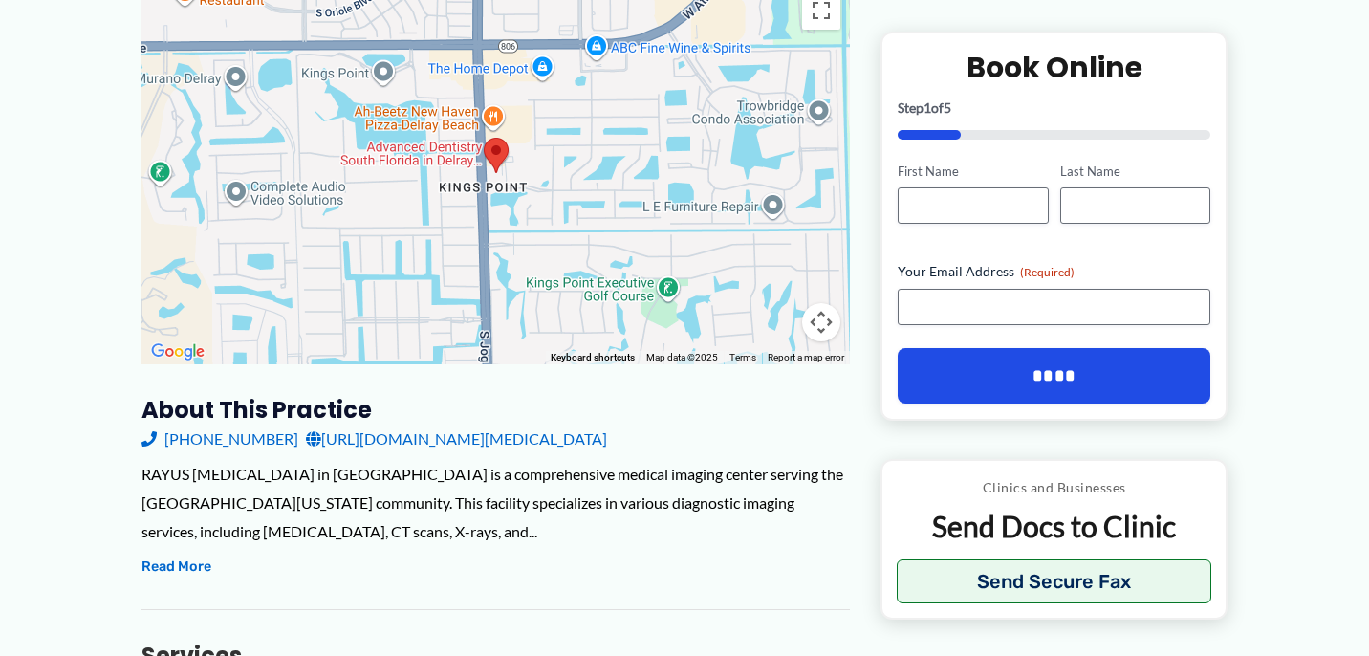 This screenshot has width=1369, height=656. Describe the element at coordinates (1053, 107) in the screenshot. I see `p: Step of` at that location.